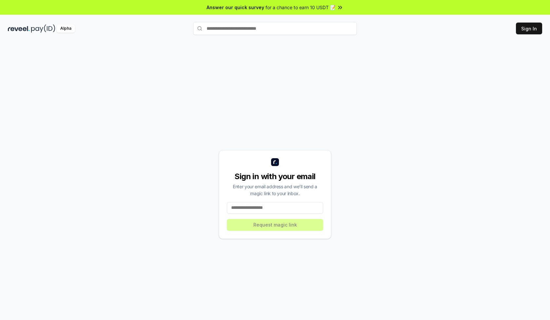  Describe the element at coordinates (43, 28) in the screenshot. I see `img: pay_id` at that location.